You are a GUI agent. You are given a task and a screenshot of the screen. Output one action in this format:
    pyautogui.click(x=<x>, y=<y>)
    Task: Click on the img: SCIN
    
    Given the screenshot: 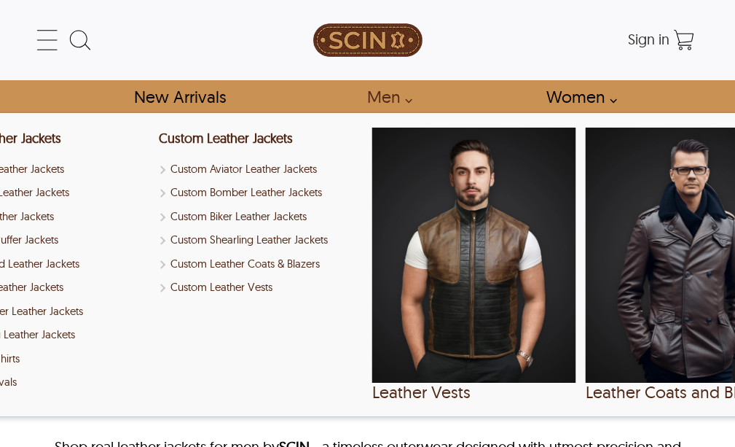 What is the action you would take?
    pyautogui.click(x=368, y=40)
    